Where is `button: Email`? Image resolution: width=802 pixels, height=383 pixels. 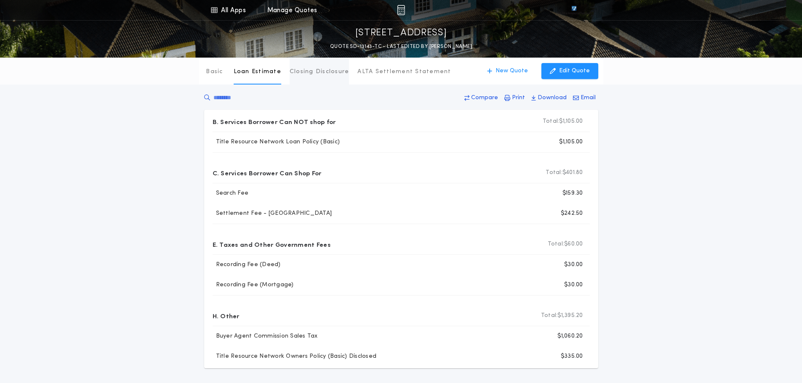
button: Email is located at coordinates (584, 98).